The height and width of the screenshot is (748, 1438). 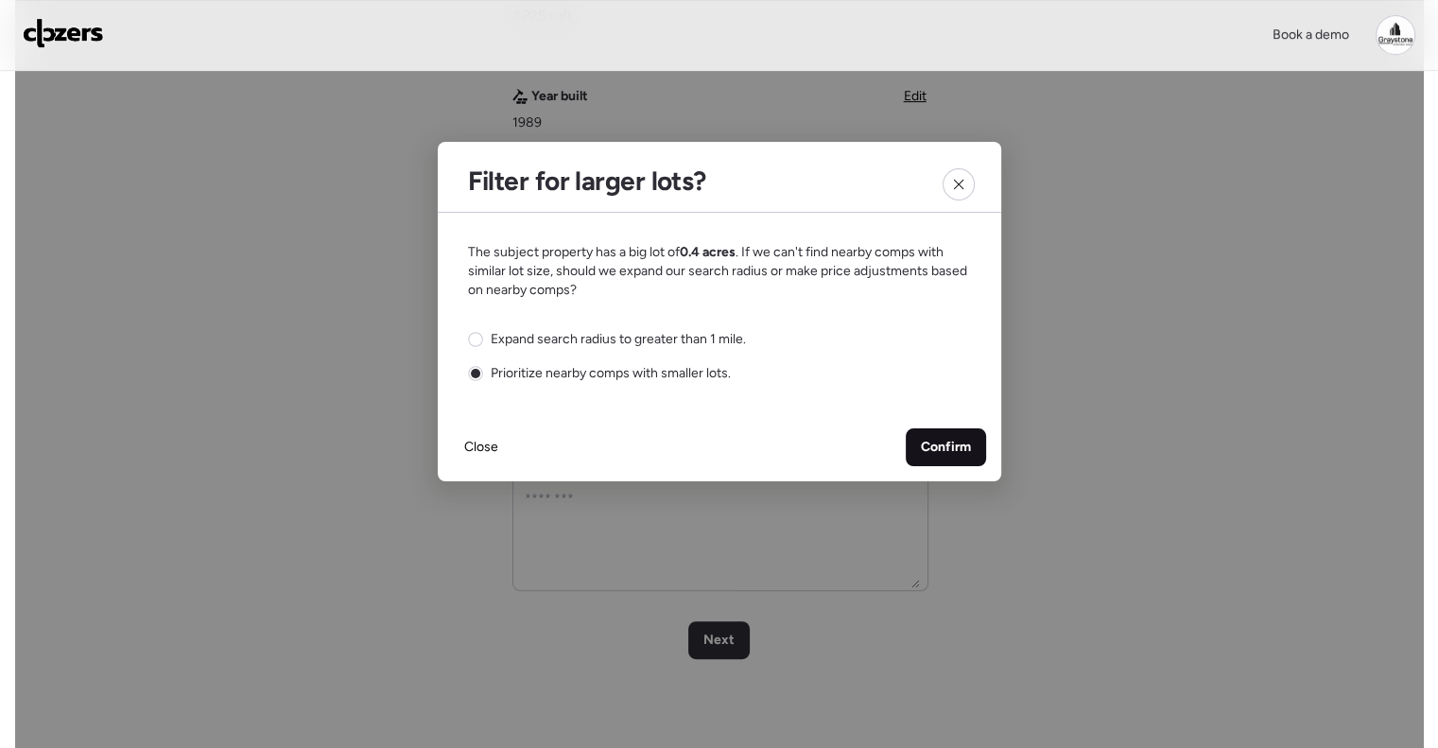 I want to click on span: 0.4 acres, so click(x=707, y=251).